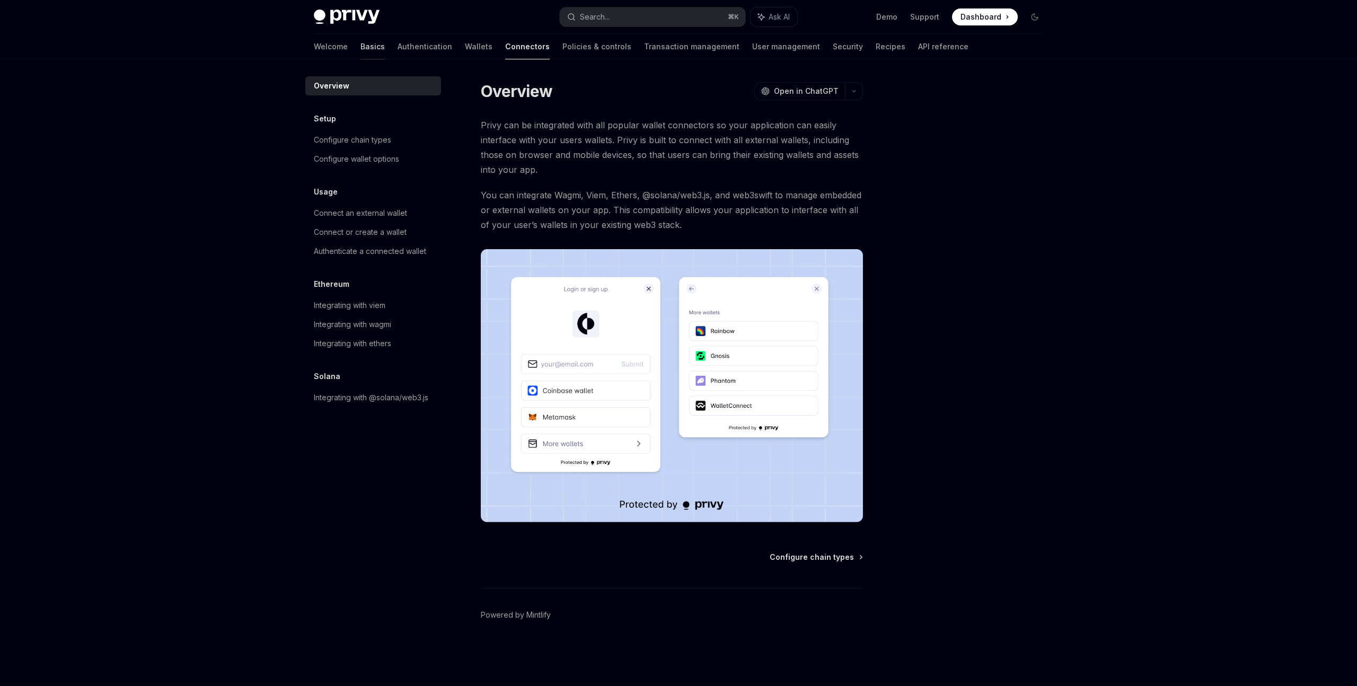 The height and width of the screenshot is (686, 1357). What do you see at coordinates (812, 557) in the screenshot?
I see `span: Configure chain types` at bounding box center [812, 557].